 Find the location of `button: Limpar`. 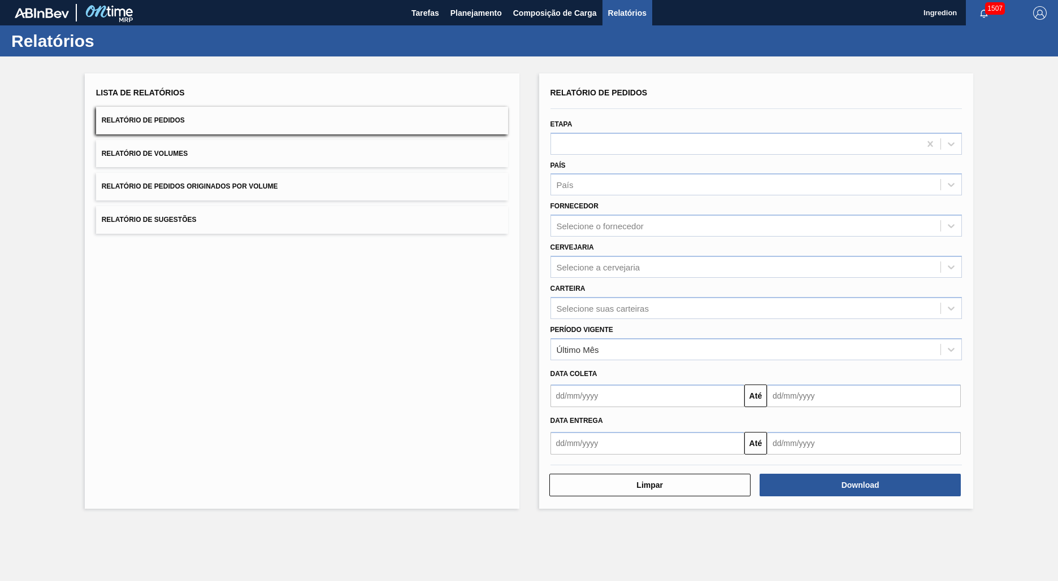

button: Limpar is located at coordinates (650, 485).